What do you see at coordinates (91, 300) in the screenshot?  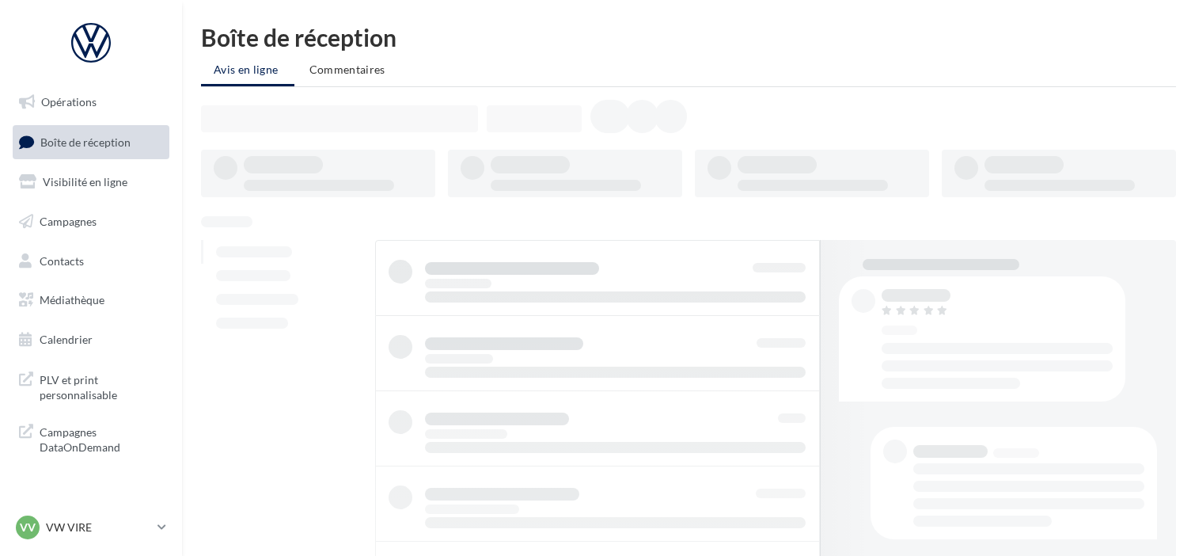 I see `a: Médiathèque` at bounding box center [91, 300].